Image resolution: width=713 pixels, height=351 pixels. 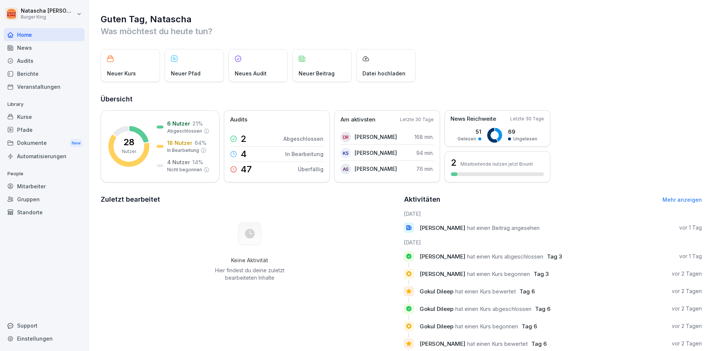 I want to click on a: Automatisierungen, so click(x=44, y=156).